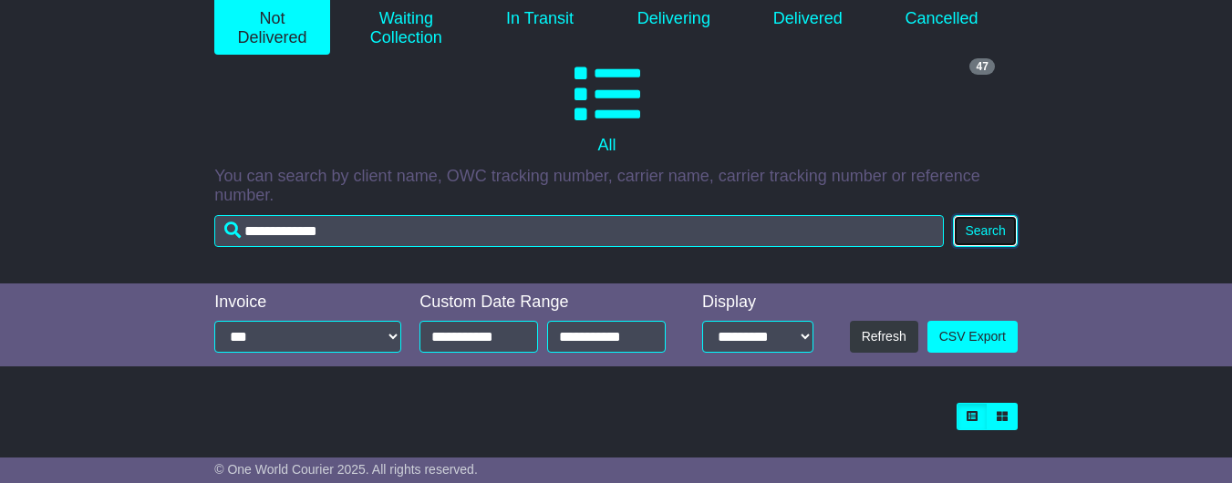 Image resolution: width=1232 pixels, height=483 pixels. What do you see at coordinates (346, 470) in the screenshot?
I see `span: © One World Courier 2025. All rights reserved.` at bounding box center [346, 470].